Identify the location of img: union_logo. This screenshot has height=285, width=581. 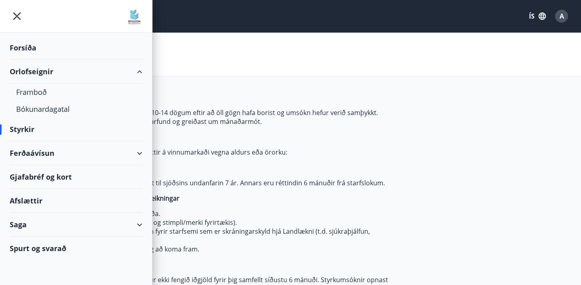
(134, 17).